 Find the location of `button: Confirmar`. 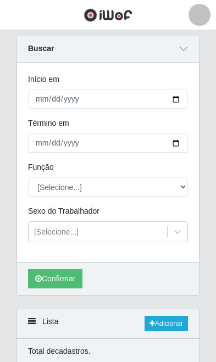

button: Confirmar is located at coordinates (55, 278).